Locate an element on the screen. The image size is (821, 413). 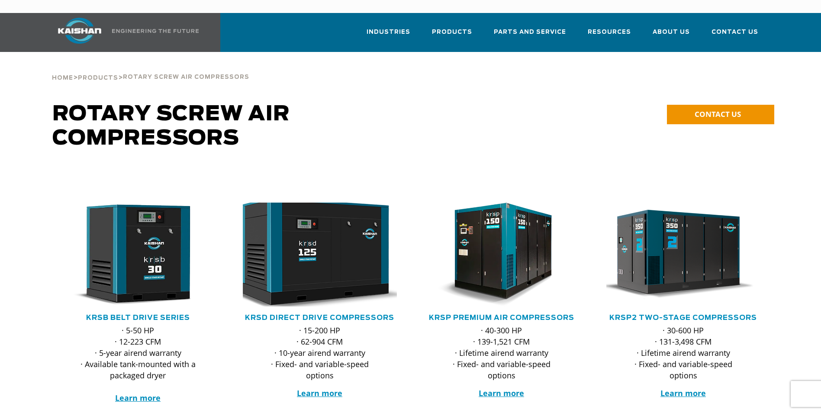
div: krsp150 is located at coordinates (502, 255).